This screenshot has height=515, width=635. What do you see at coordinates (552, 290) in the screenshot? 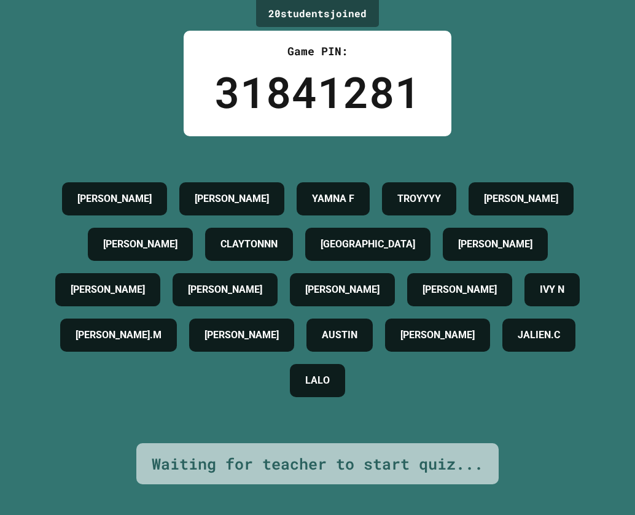
I see `h4: IVY N` at bounding box center [552, 290].